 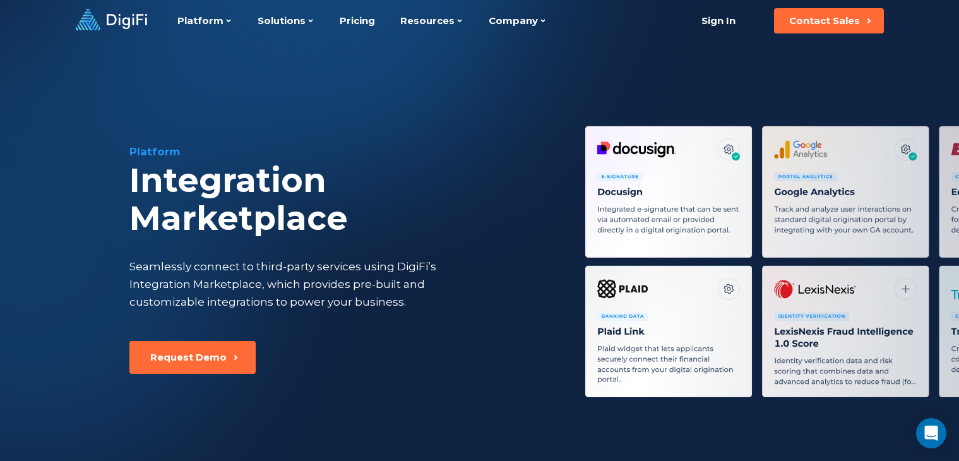 I want to click on div: Request Demo, so click(x=188, y=358).